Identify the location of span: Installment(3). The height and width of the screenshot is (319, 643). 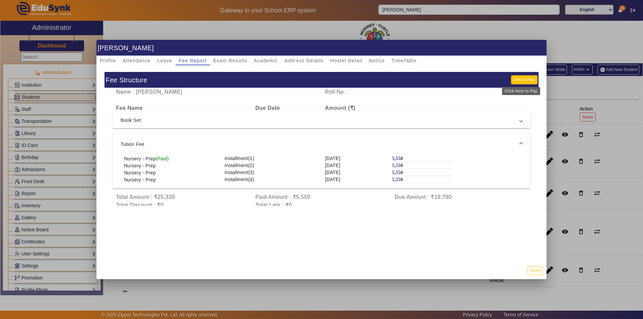
(239, 172).